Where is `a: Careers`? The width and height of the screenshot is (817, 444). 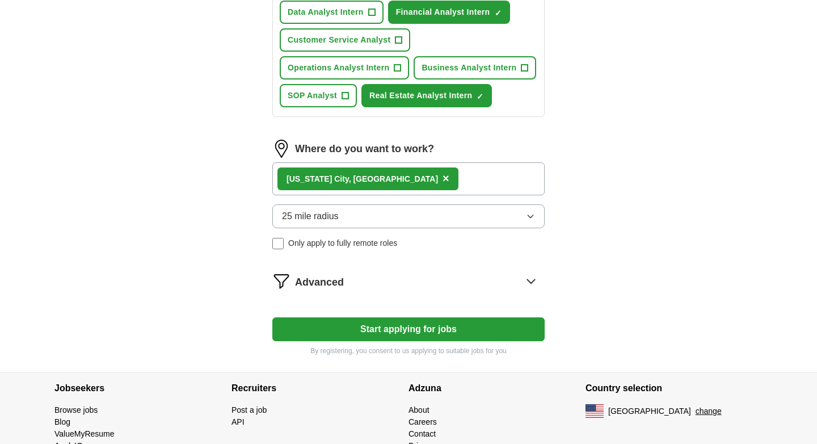
a: Careers is located at coordinates (423, 422).